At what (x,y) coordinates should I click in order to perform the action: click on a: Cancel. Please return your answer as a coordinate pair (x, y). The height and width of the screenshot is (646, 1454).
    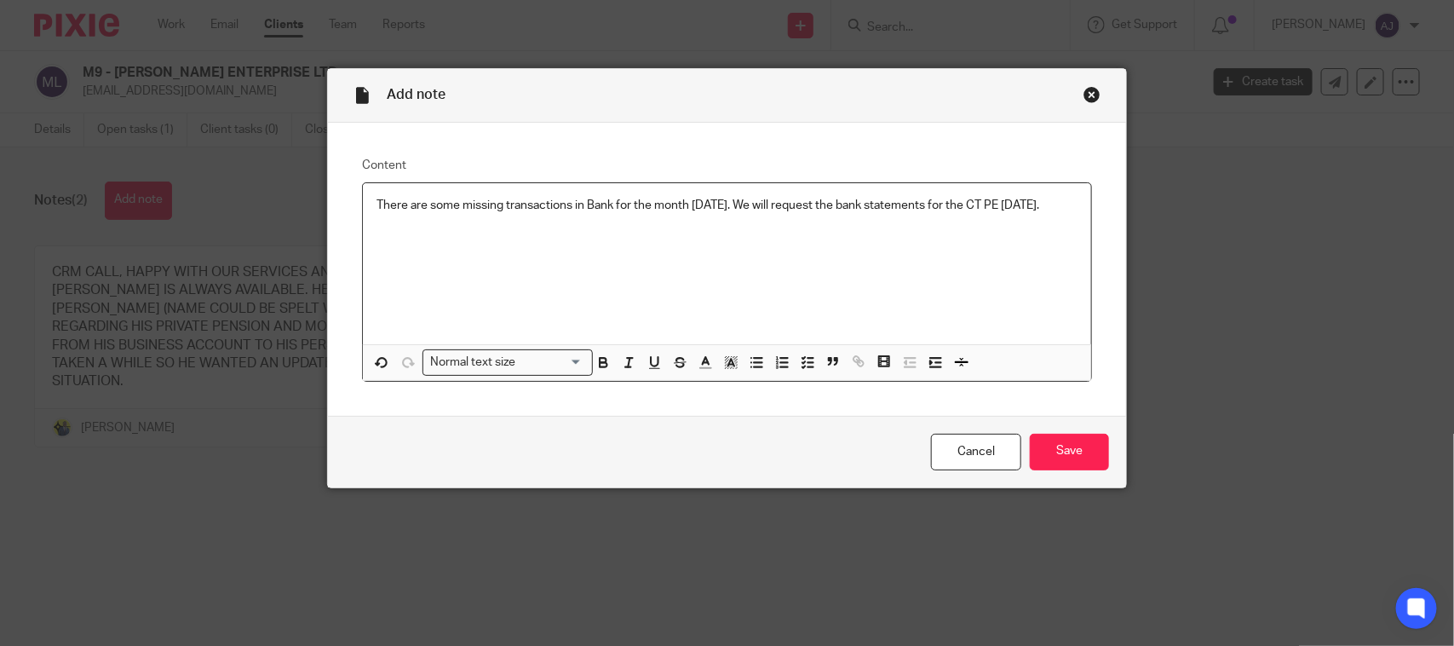
    Looking at the image, I should click on (976, 452).